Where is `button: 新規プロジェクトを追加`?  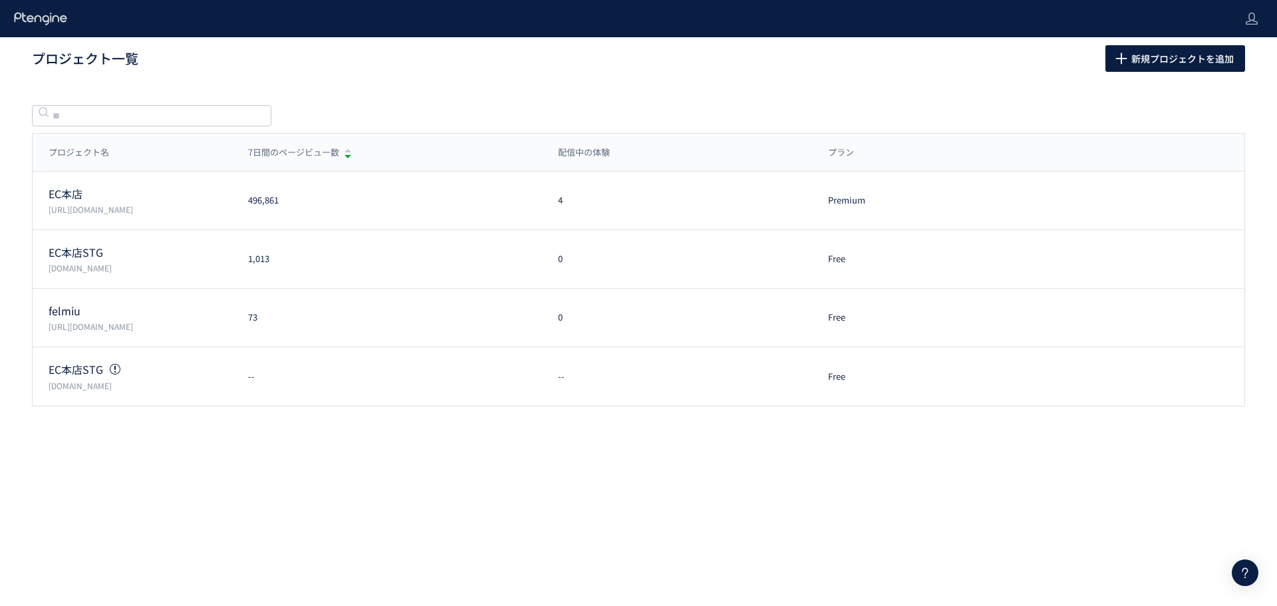 button: 新規プロジェクトを追加 is located at coordinates (1175, 59).